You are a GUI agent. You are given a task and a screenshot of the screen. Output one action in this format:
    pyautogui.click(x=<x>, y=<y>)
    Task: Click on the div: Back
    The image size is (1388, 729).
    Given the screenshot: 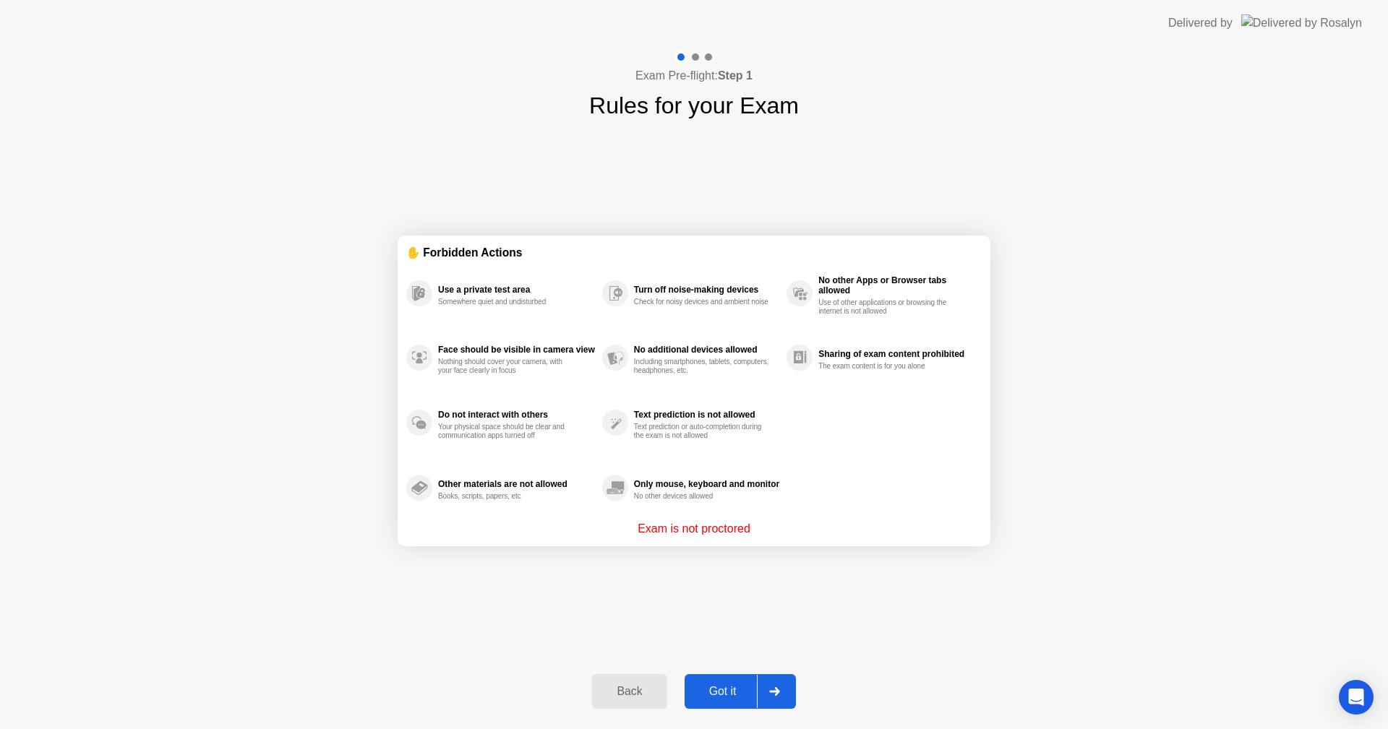 What is the action you would take?
    pyautogui.click(x=629, y=692)
    